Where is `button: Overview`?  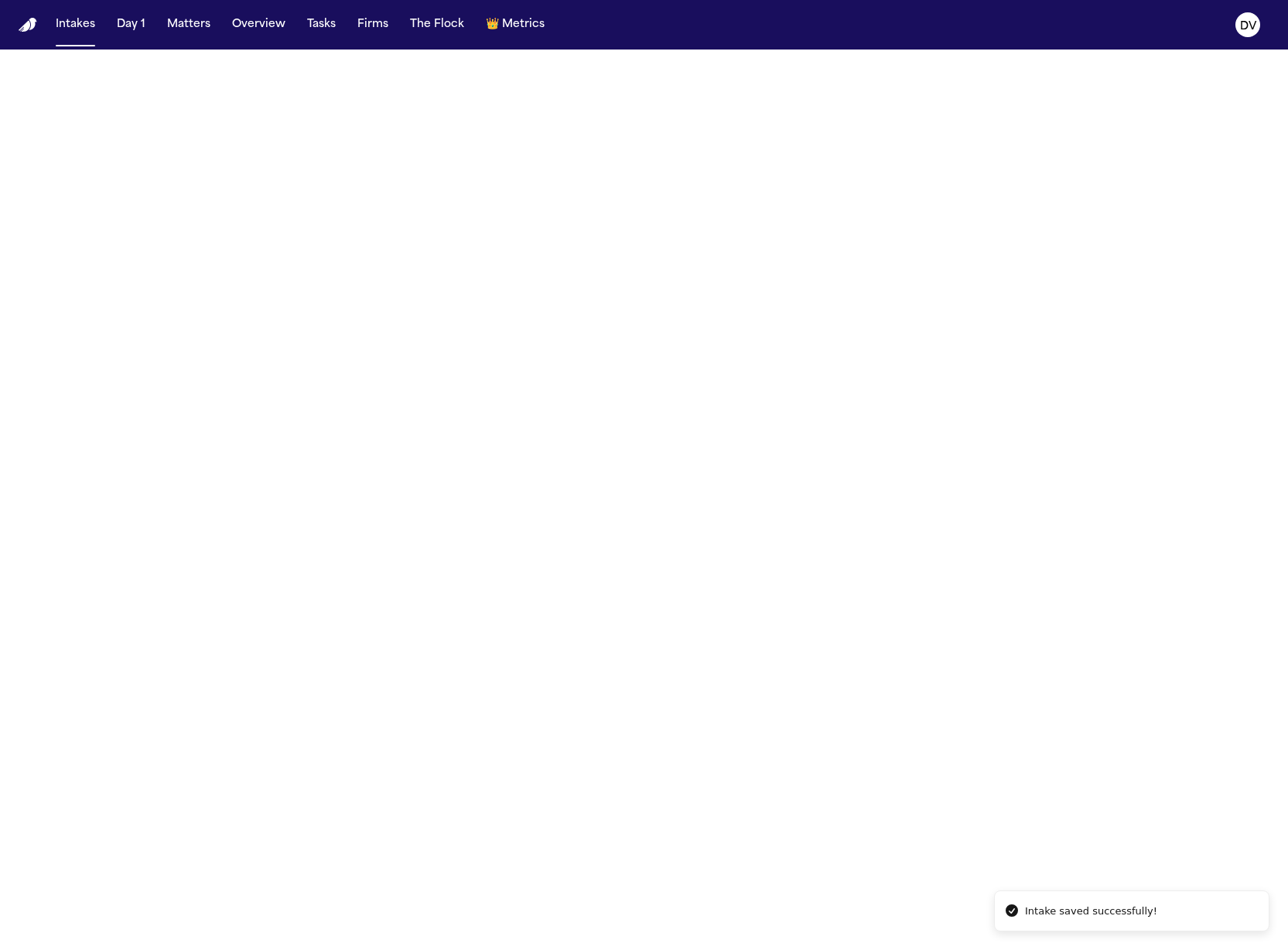 button: Overview is located at coordinates (259, 25).